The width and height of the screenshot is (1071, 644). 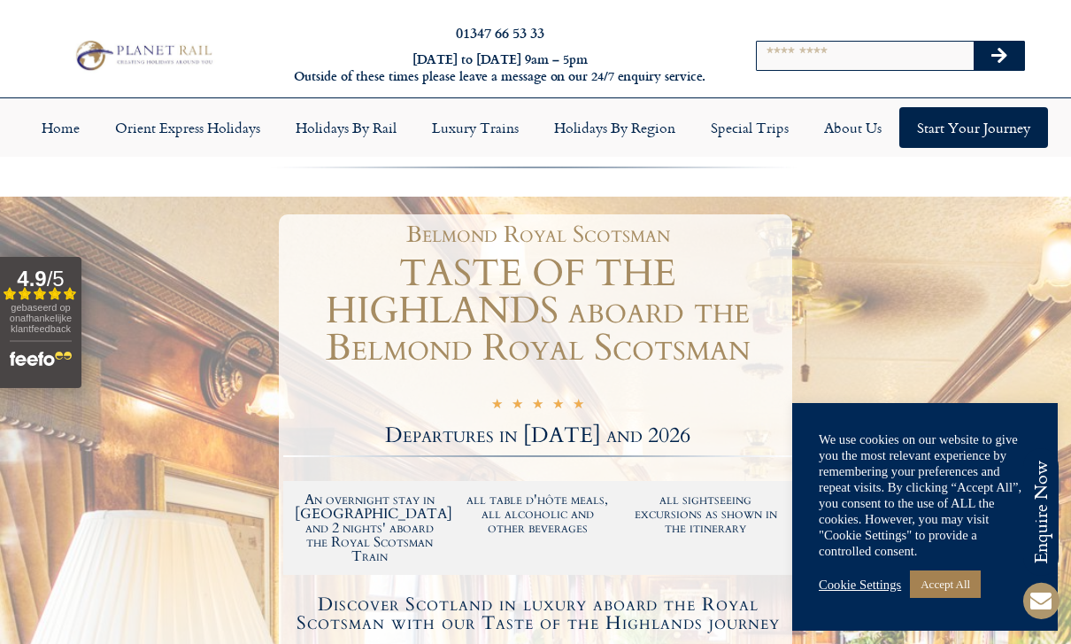 I want to click on h4: Discover Scotland in luxury aboard the Royal Scotsman with our Taste of the Highlands journey, so click(x=537, y=614).